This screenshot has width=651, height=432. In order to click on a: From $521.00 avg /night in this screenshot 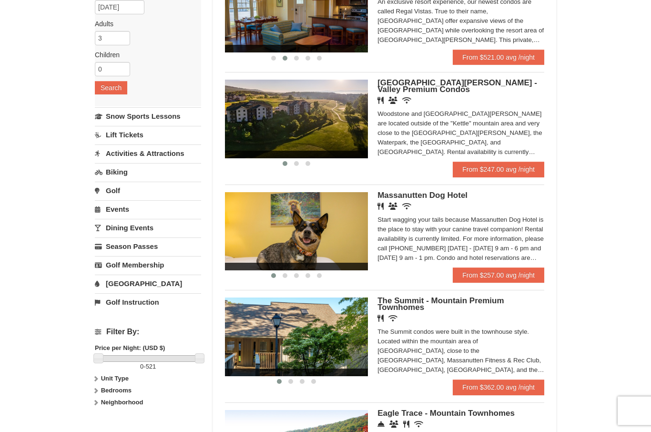, I will do `click(498, 58)`.